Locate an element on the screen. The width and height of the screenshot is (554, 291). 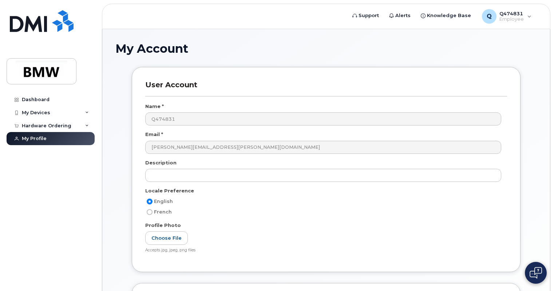
label: Choose File is located at coordinates (166, 238).